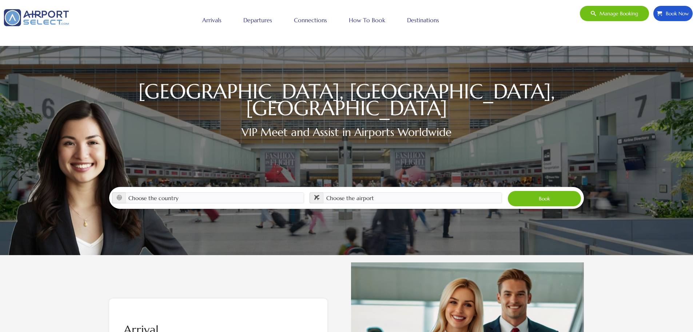 The height and width of the screenshot is (332, 693). I want to click on a: Connections, so click(310, 20).